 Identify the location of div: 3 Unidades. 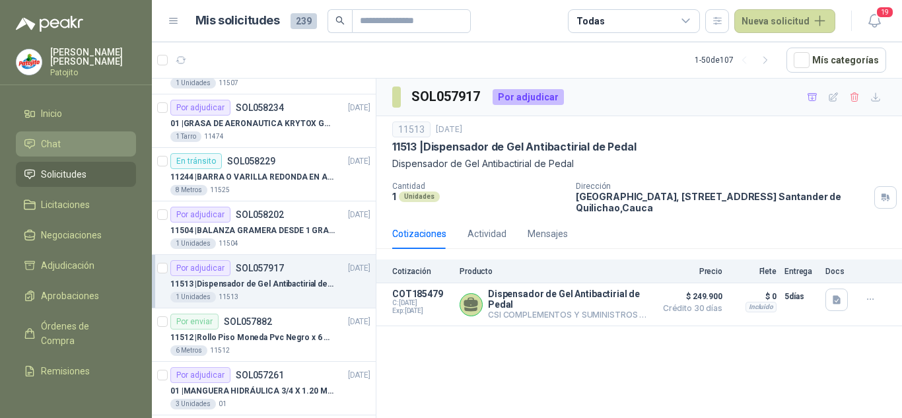
(193, 404).